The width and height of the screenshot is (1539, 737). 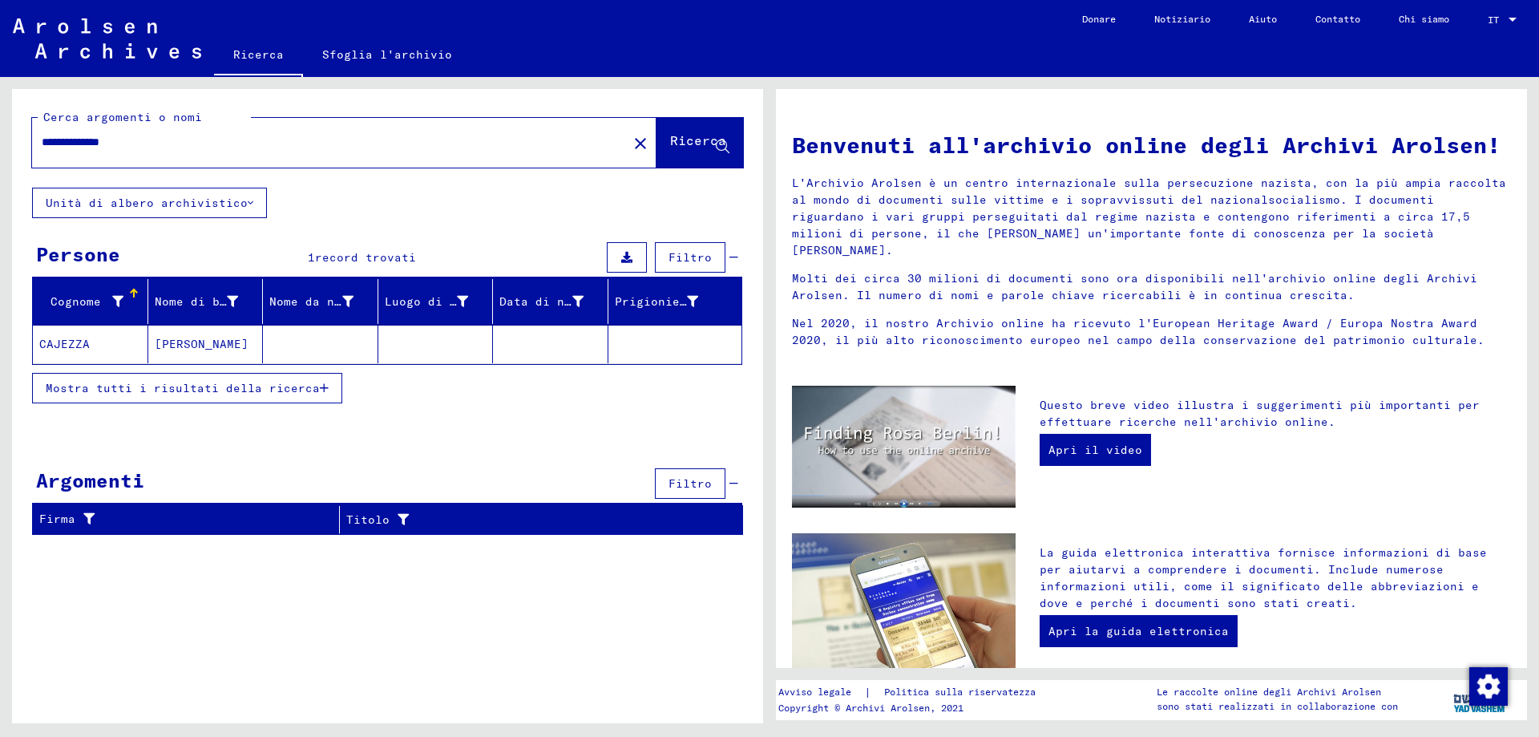 What do you see at coordinates (1338, 18) in the screenshot?
I see `font: Contatto` at bounding box center [1338, 18].